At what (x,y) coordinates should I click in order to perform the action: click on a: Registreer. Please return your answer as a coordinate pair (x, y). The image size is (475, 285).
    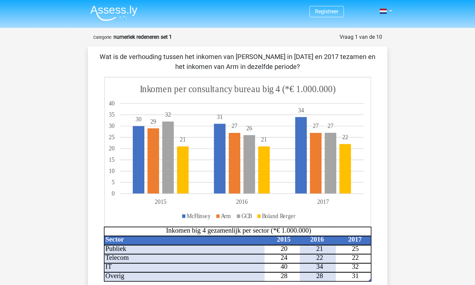
    Looking at the image, I should click on (326, 11).